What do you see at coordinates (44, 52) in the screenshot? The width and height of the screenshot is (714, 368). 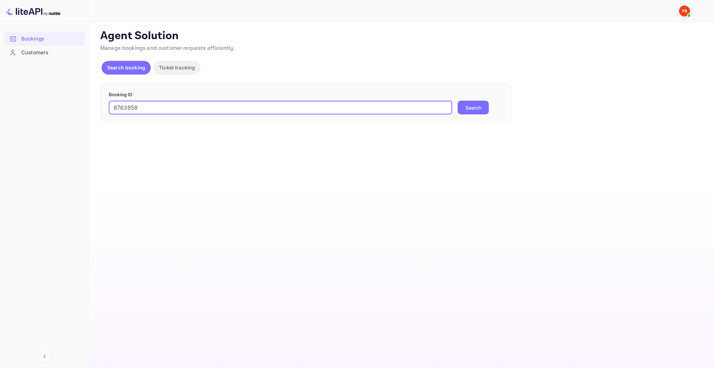 I see `a: Customers` at bounding box center [44, 52].